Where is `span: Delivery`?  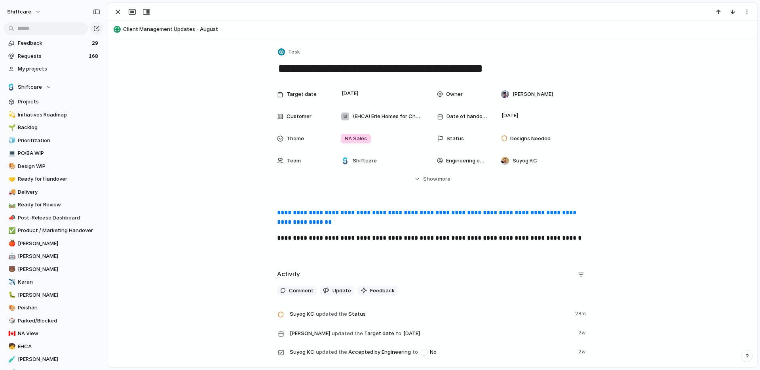
span: Delivery is located at coordinates (59, 192).